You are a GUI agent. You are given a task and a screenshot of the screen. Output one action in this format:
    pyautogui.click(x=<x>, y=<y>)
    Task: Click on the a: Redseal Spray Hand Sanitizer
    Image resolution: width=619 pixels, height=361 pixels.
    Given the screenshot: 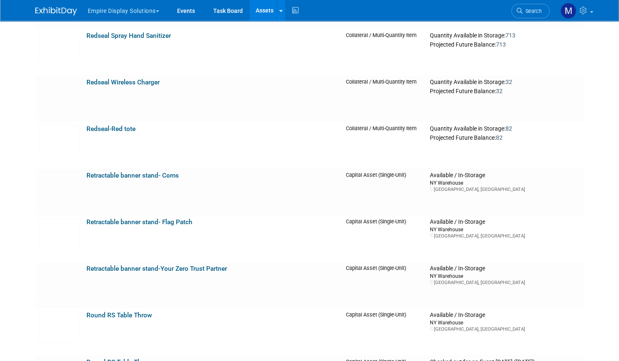 What is the action you would take?
    pyautogui.click(x=128, y=36)
    